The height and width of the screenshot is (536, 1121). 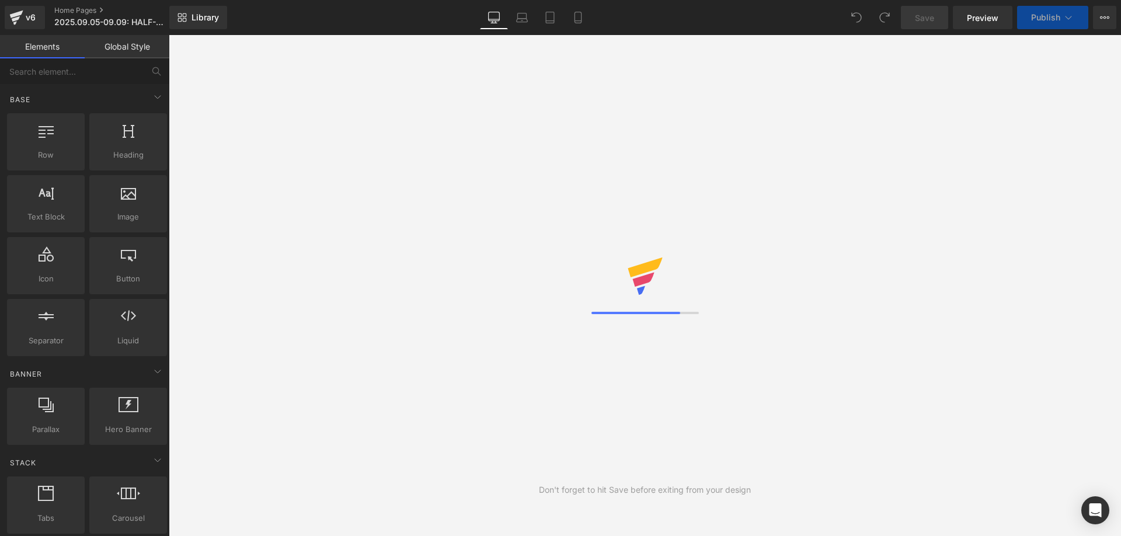 What do you see at coordinates (885, 18) in the screenshot?
I see `button: Redo` at bounding box center [885, 18].